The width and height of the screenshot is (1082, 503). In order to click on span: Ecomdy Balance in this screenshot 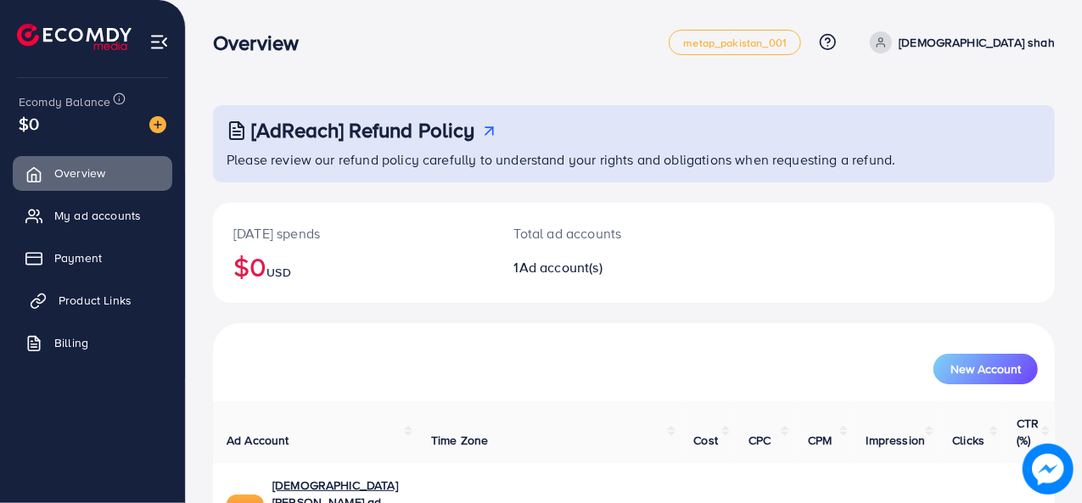, I will do `click(65, 102)`.